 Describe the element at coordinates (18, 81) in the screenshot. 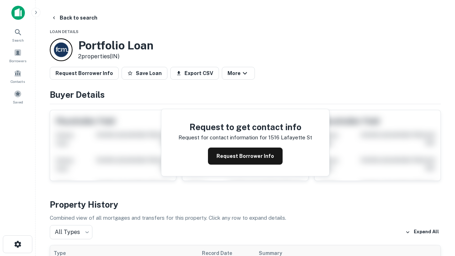

I see `span: Contacts` at that location.